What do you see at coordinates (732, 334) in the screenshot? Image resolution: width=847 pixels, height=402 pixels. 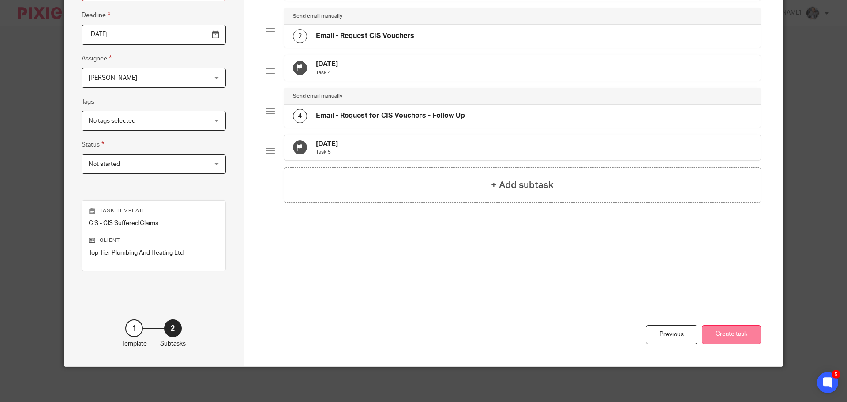 I see `button: Create task` at bounding box center [732, 334].